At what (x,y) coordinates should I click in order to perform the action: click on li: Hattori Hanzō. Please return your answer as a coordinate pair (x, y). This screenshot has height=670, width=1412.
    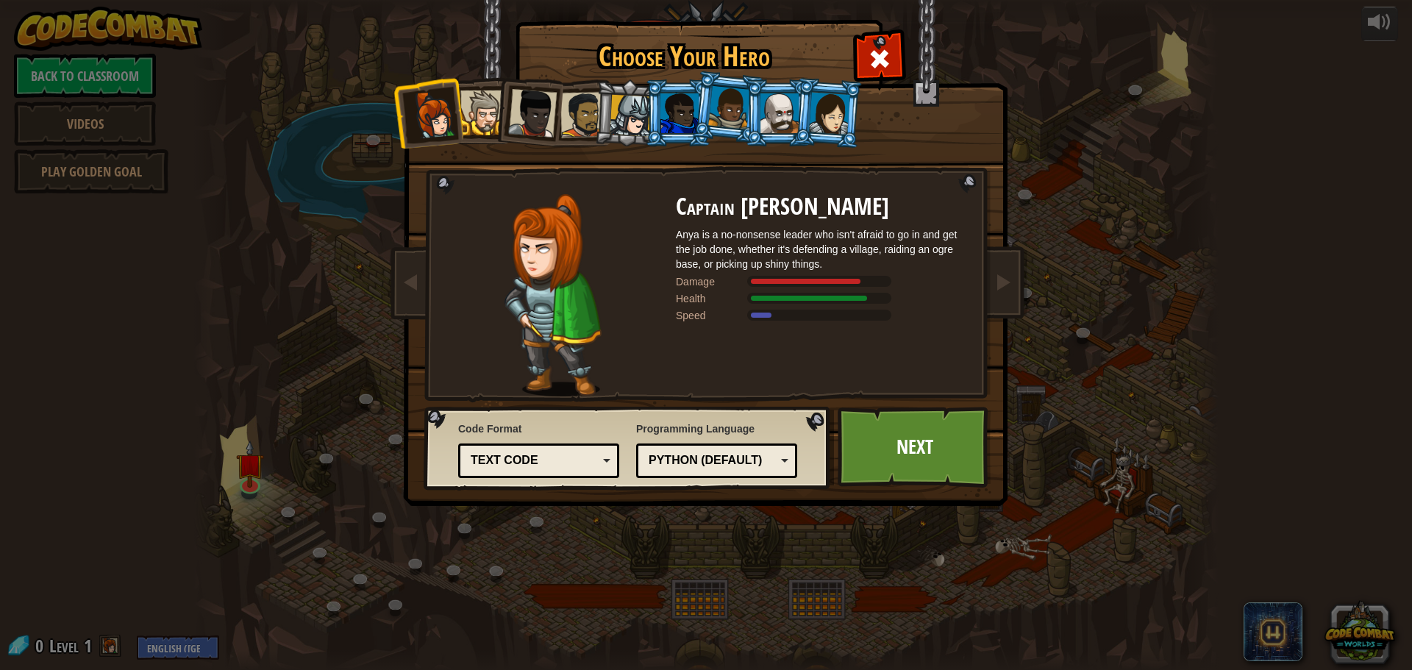
    Looking at the image, I should click on (628, 113).